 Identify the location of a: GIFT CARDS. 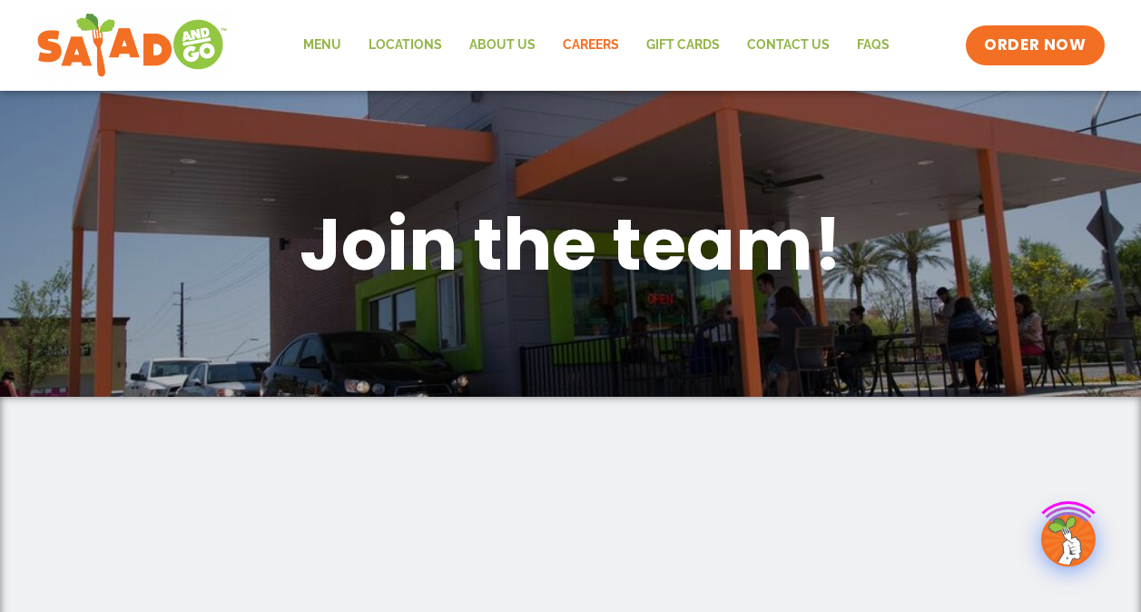
(683, 45).